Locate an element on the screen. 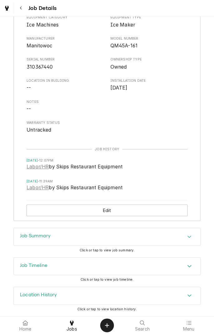 Image resolution: width=214 pixels, height=334 pixels. span: Home is located at coordinates (25, 329).